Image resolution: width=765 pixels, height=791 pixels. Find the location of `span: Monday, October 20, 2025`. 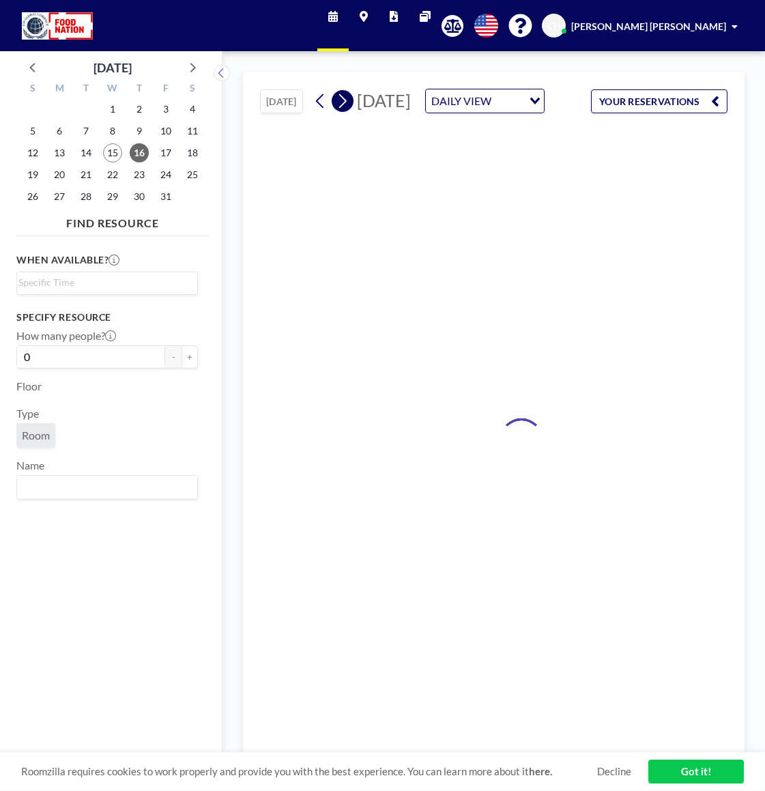

span: Monday, October 20, 2025 is located at coordinates (59, 175).